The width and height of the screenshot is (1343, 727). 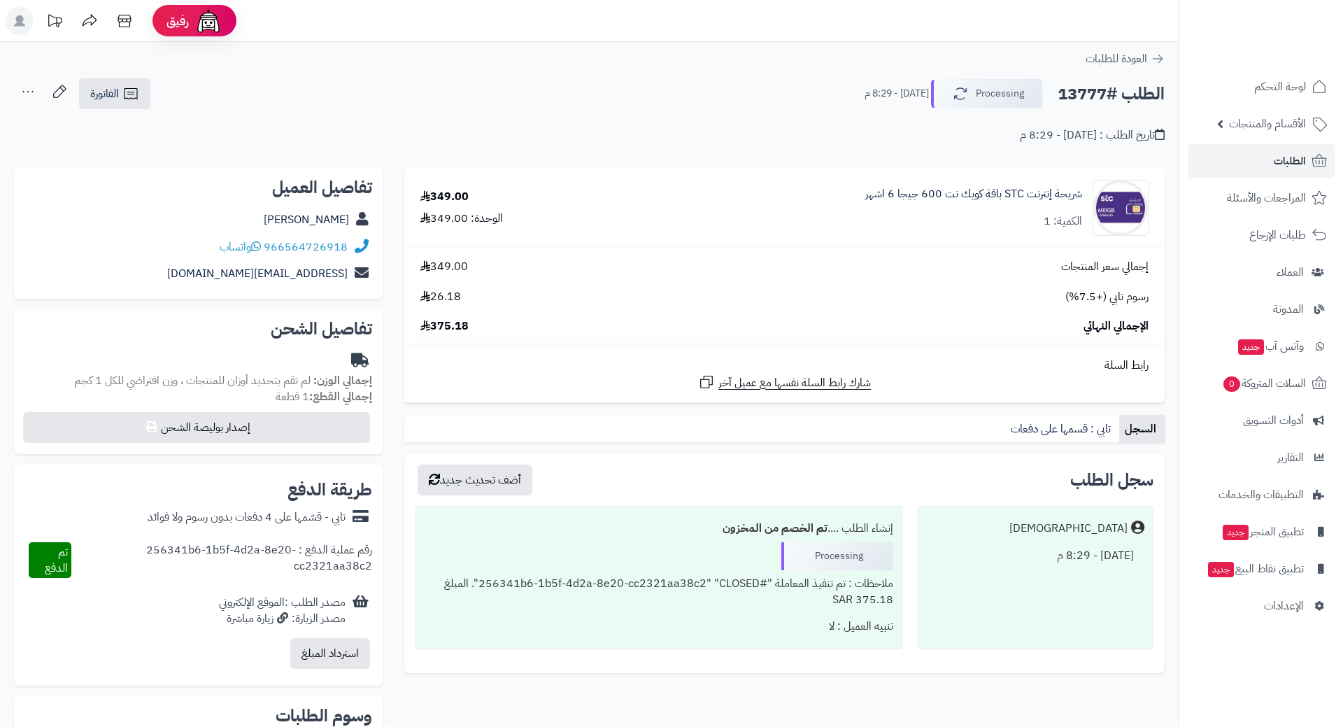 I want to click on a: واتساب, so click(x=240, y=247).